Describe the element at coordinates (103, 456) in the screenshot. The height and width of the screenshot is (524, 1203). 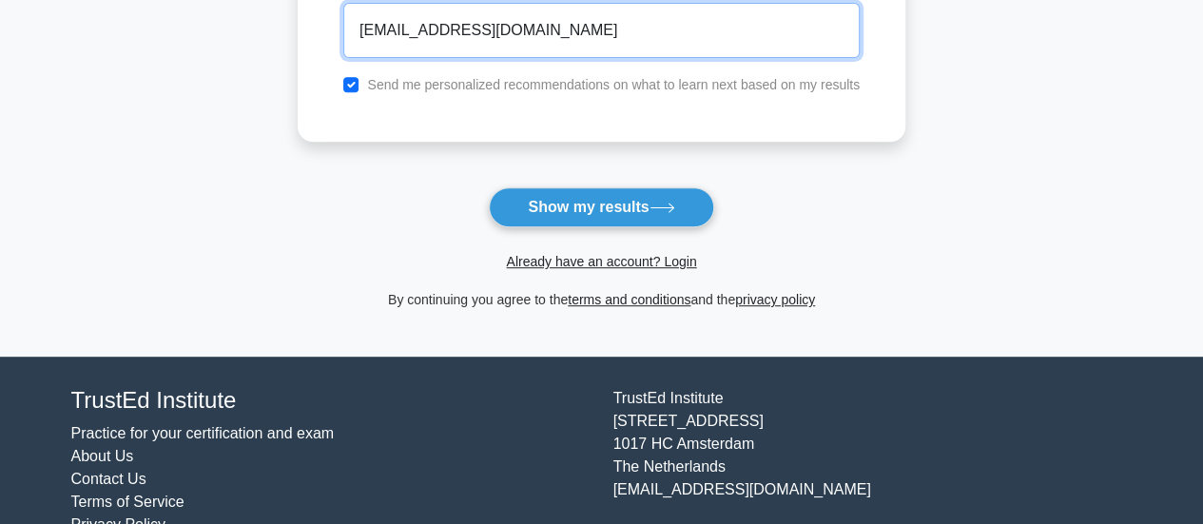
I see `a: About Us` at that location.